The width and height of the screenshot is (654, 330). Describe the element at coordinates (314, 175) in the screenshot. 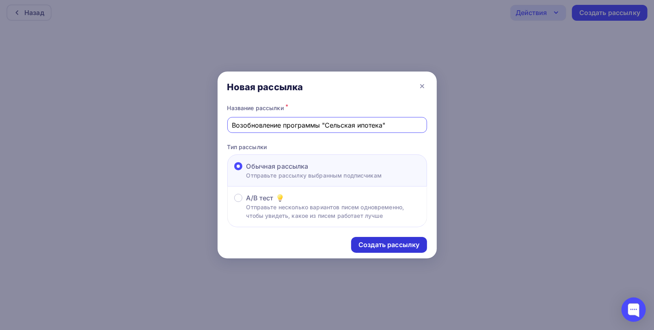

I see `p: Отправьте рассылку выбранным подписчикам` at that location.